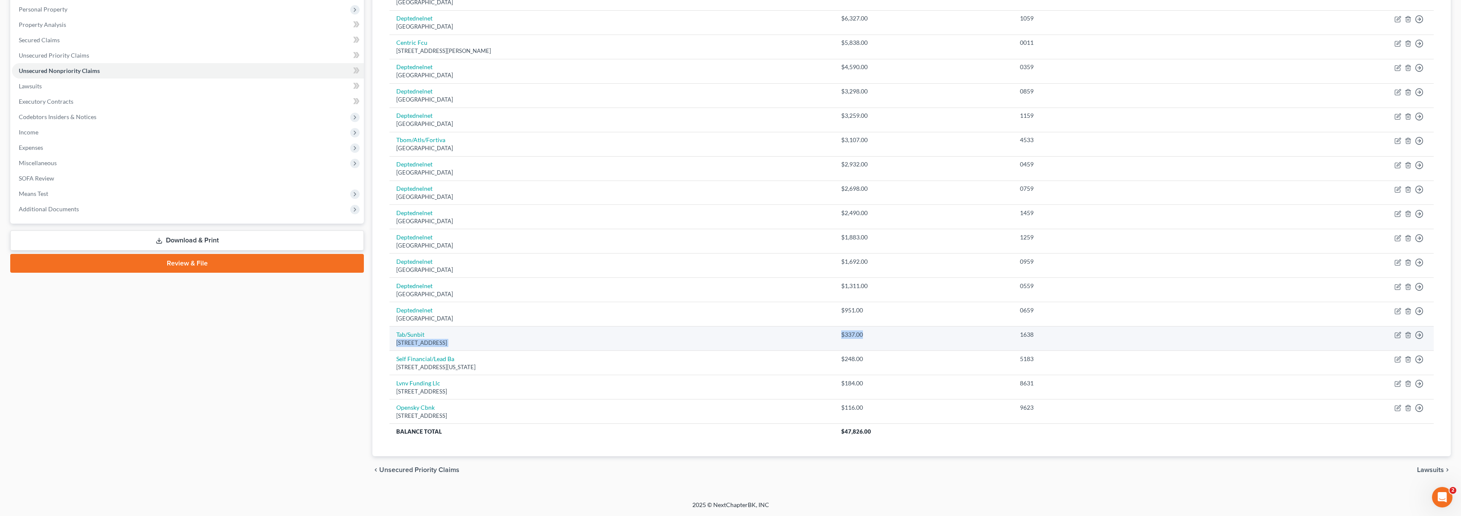 This screenshot has width=1461, height=516. I want to click on span: SOFA Review, so click(36, 178).